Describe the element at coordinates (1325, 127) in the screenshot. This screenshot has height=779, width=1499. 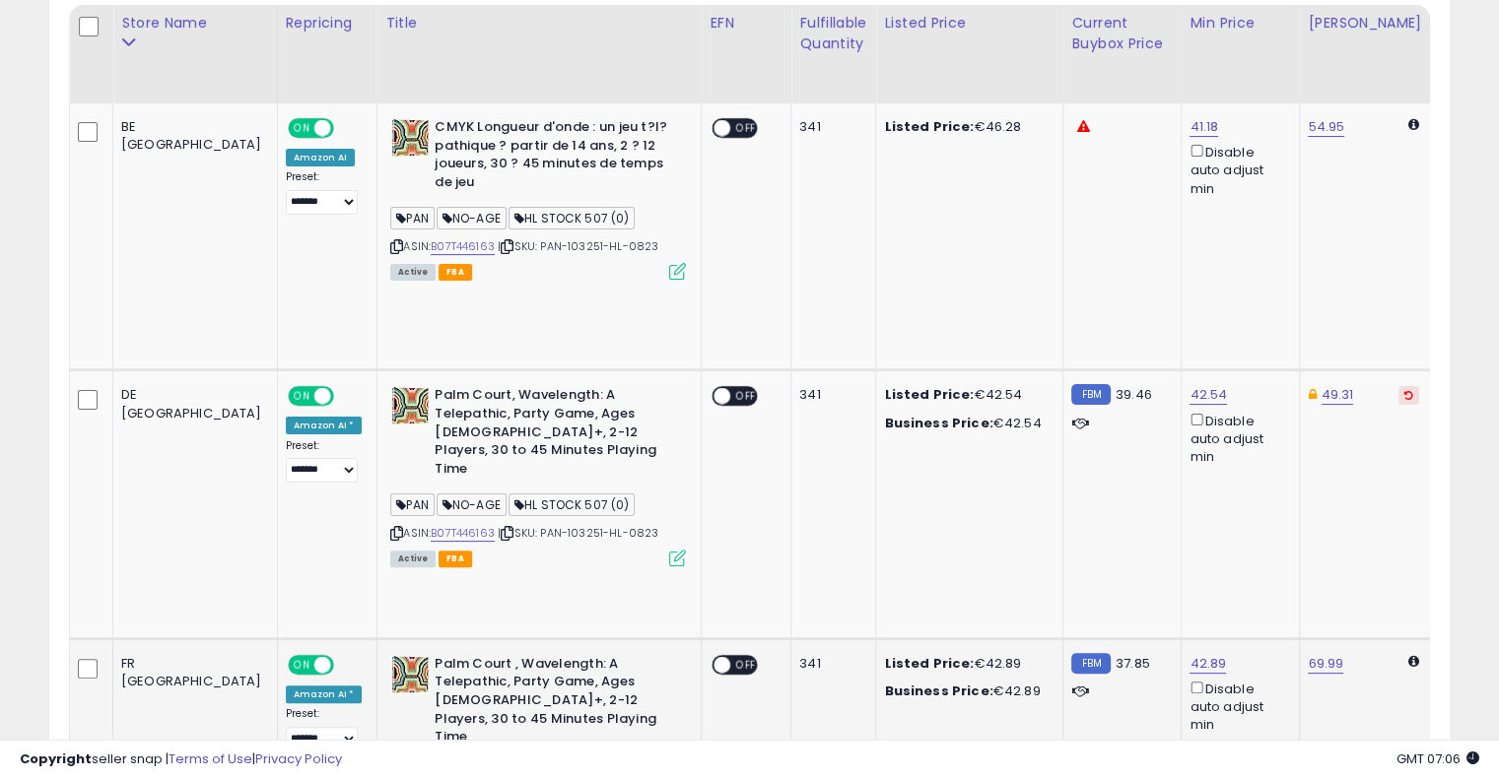
I see `a: 54.95` at that location.